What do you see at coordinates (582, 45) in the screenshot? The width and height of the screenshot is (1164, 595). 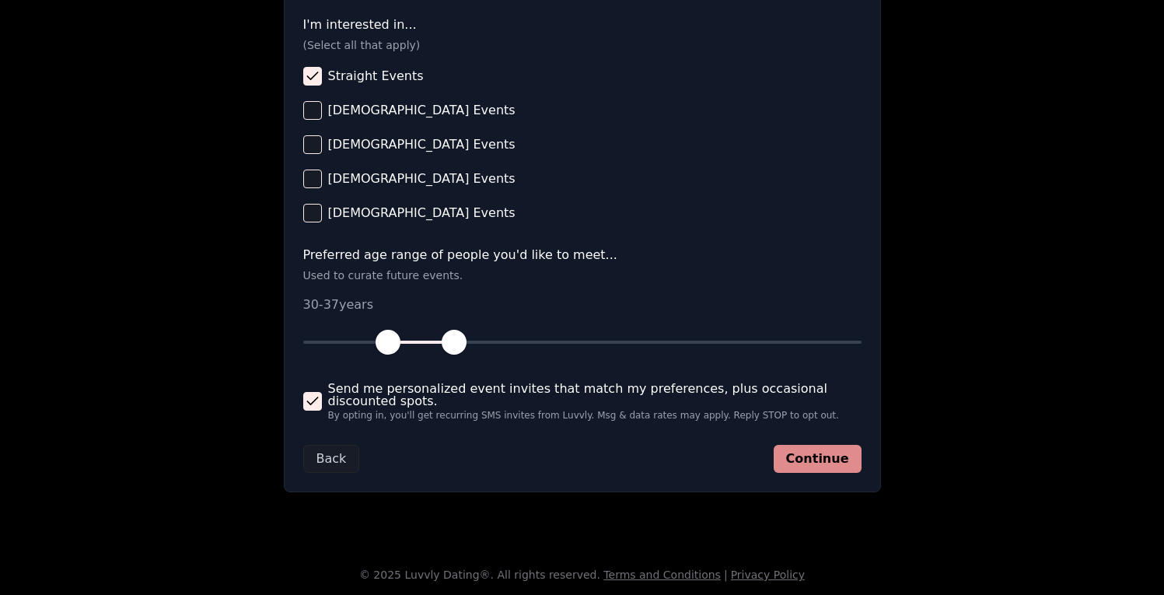 I see `p: (Select all that apply)` at bounding box center [582, 45].